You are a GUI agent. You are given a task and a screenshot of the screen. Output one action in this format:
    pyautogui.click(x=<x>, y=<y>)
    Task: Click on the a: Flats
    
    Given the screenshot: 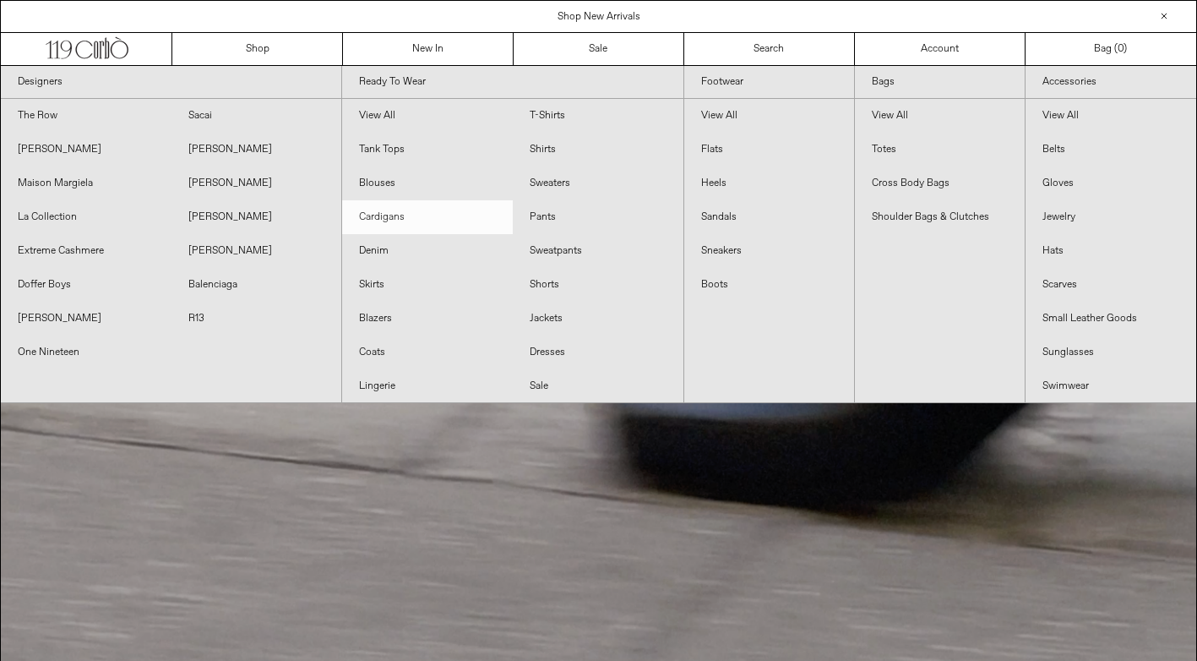 What is the action you would take?
    pyautogui.click(x=769, y=150)
    